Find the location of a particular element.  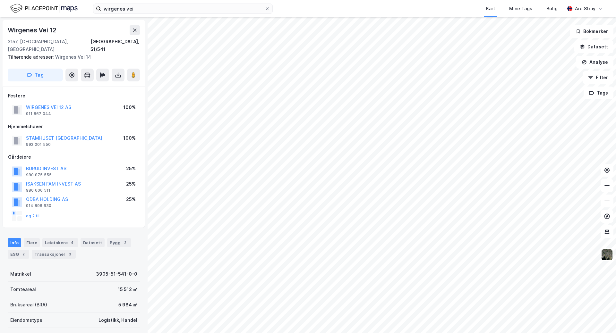

div: Gårdeiere is located at coordinates (74, 157).